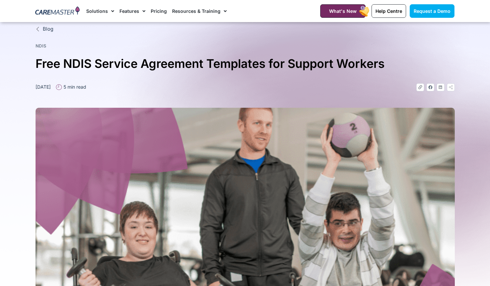  I want to click on span: Help Centre, so click(389, 11).